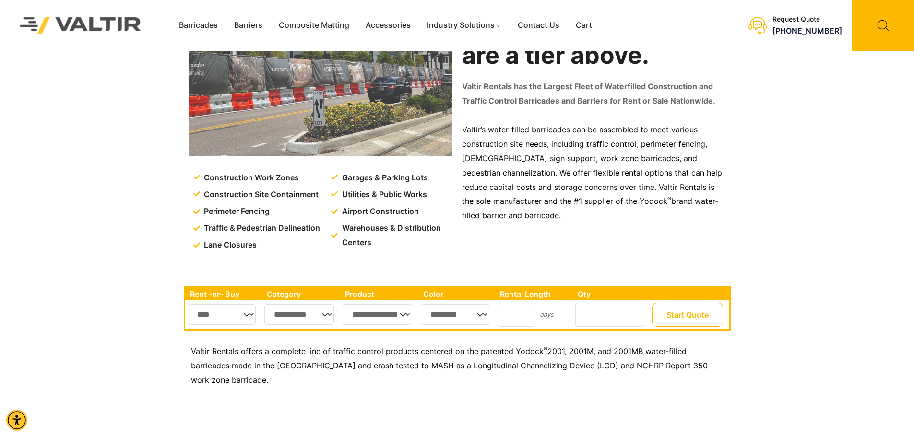  What do you see at coordinates (379, 212) in the screenshot?
I see `span: Airport Construction` at bounding box center [379, 212].